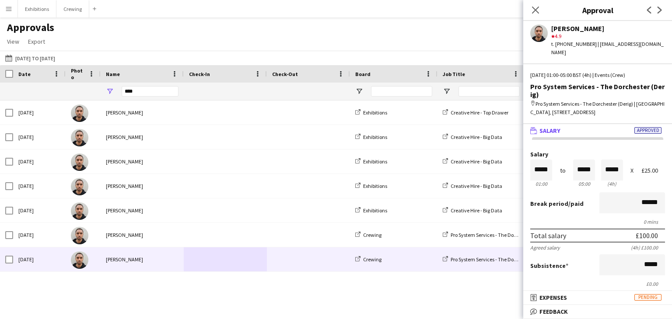  What do you see at coordinates (545, 247) in the screenshot?
I see `div: Agreed salary` at bounding box center [545, 247].